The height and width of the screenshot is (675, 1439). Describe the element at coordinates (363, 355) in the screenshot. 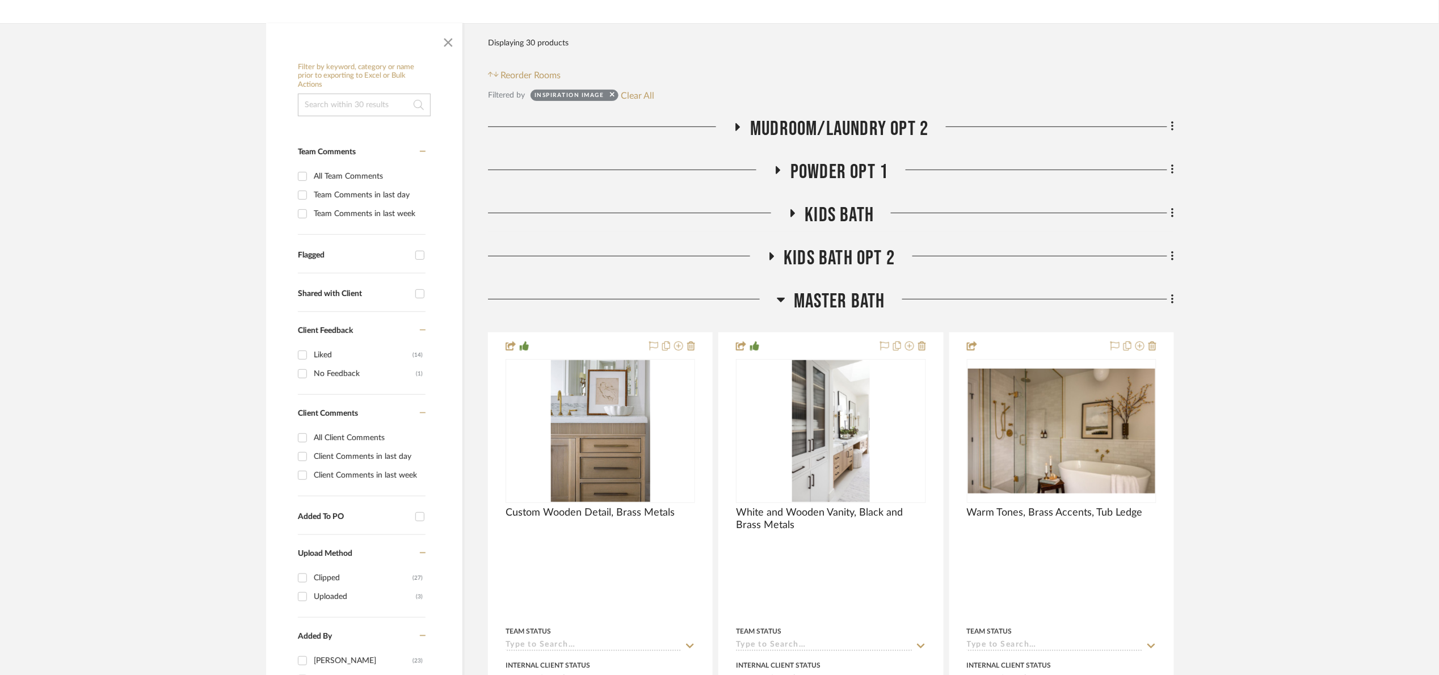

I see `div: Liked` at that location.